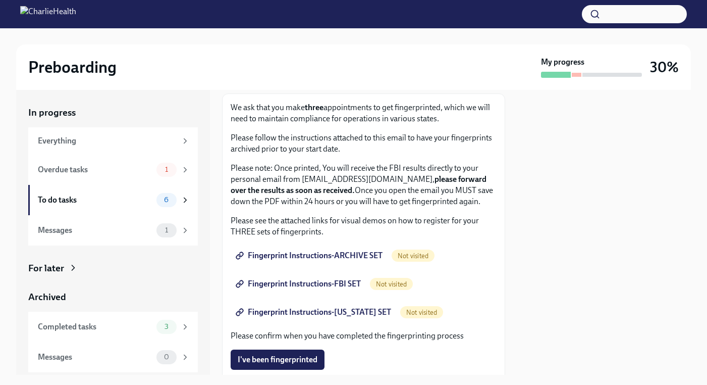 The height and width of the screenshot is (385, 707). Describe the element at coordinates (113, 113) in the screenshot. I see `div: In progress` at that location.